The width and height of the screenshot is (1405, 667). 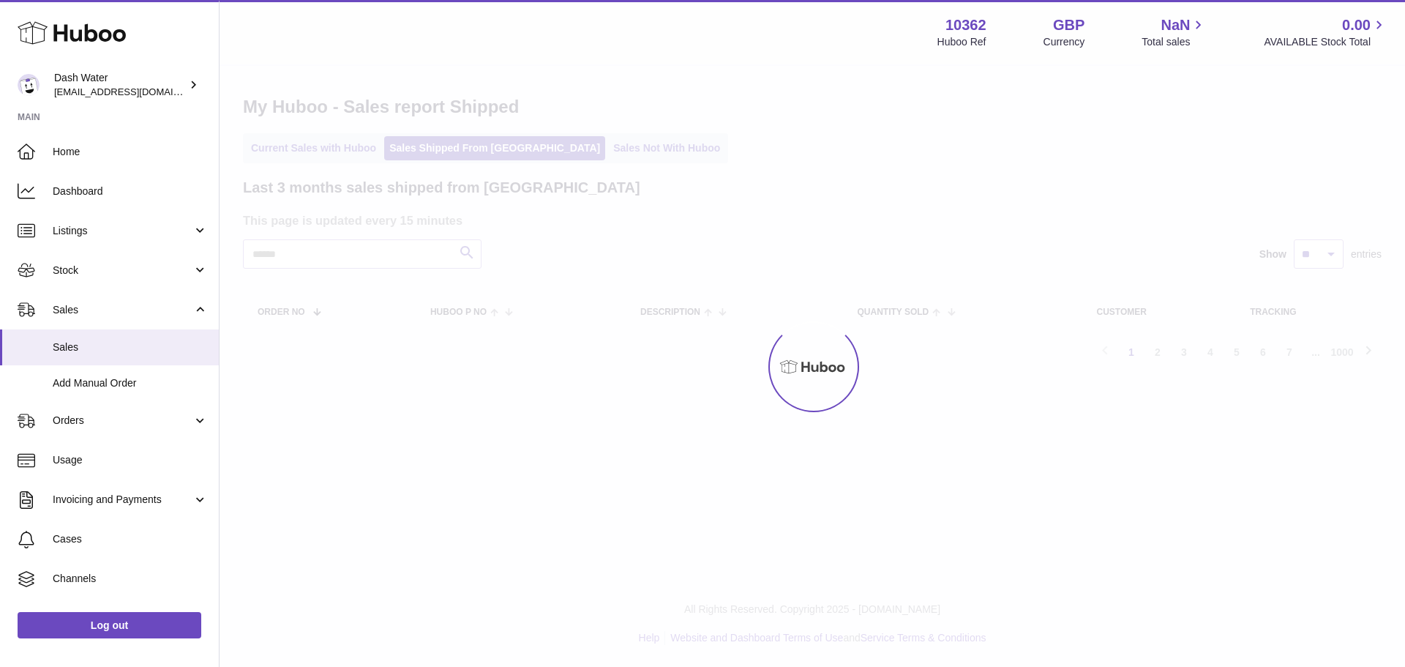 I want to click on span: Usage, so click(x=130, y=460).